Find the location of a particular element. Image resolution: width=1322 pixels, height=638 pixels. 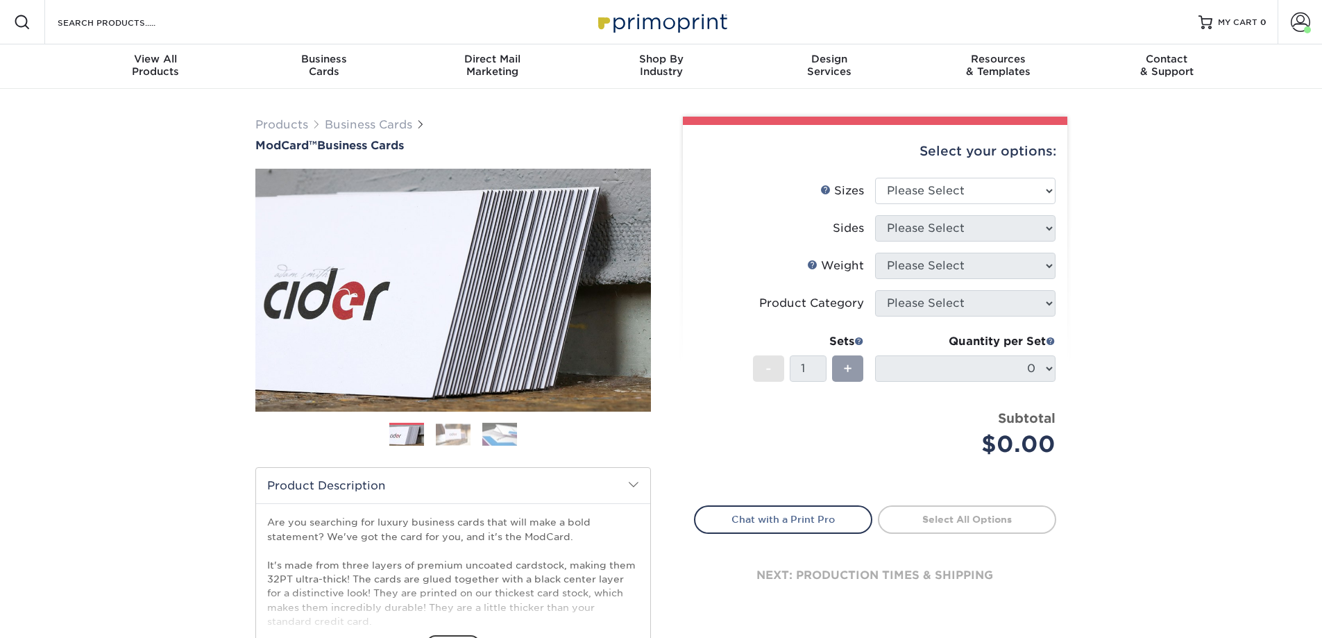

div: Weight is located at coordinates (836, 266).